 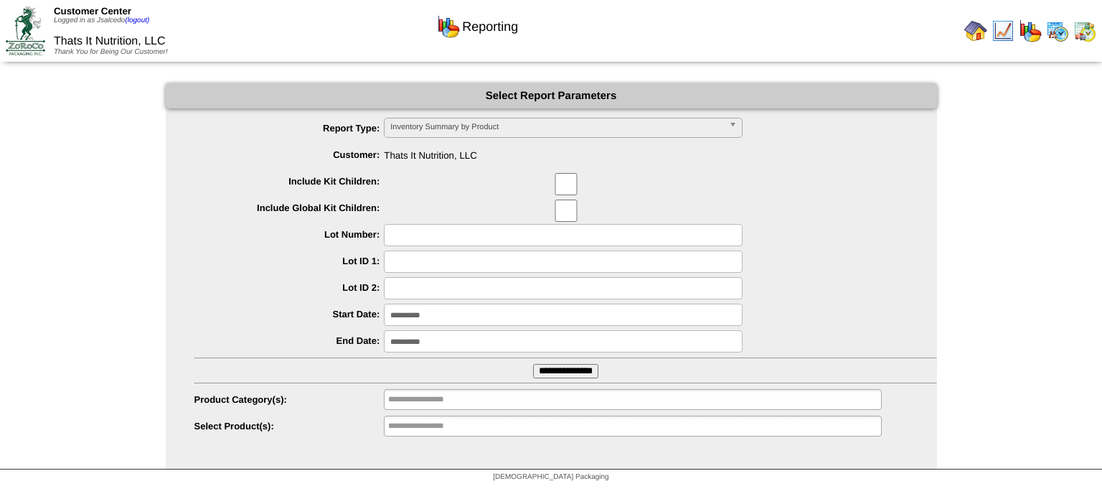 I want to click on label: Start Date:, so click(x=289, y=313).